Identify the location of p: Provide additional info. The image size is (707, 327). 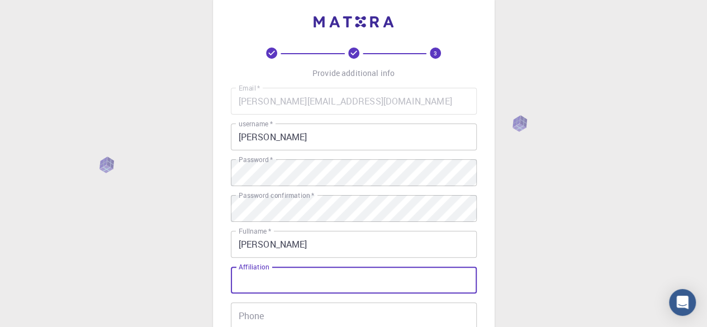
(353, 73).